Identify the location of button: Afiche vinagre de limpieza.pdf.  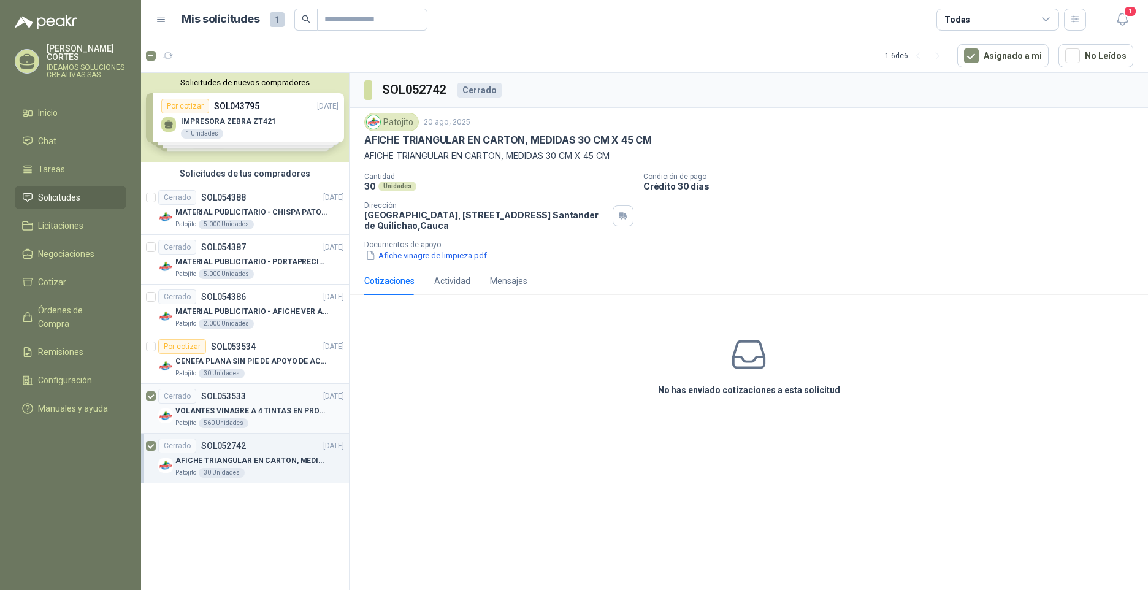
(426, 255).